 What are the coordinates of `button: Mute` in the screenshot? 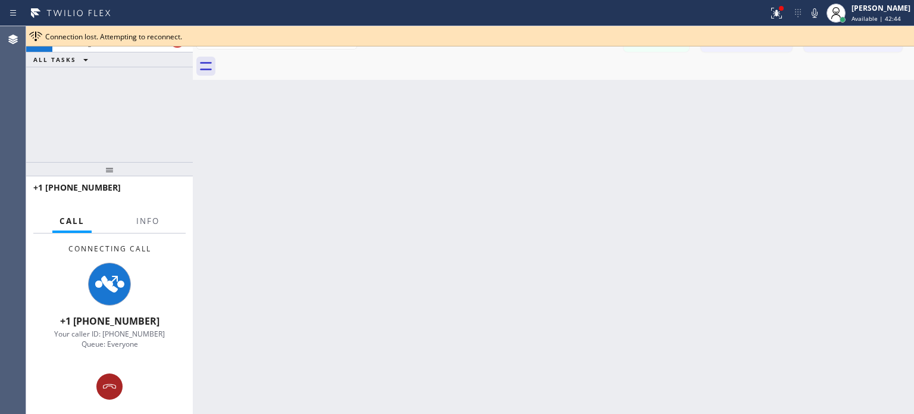 It's located at (815, 13).